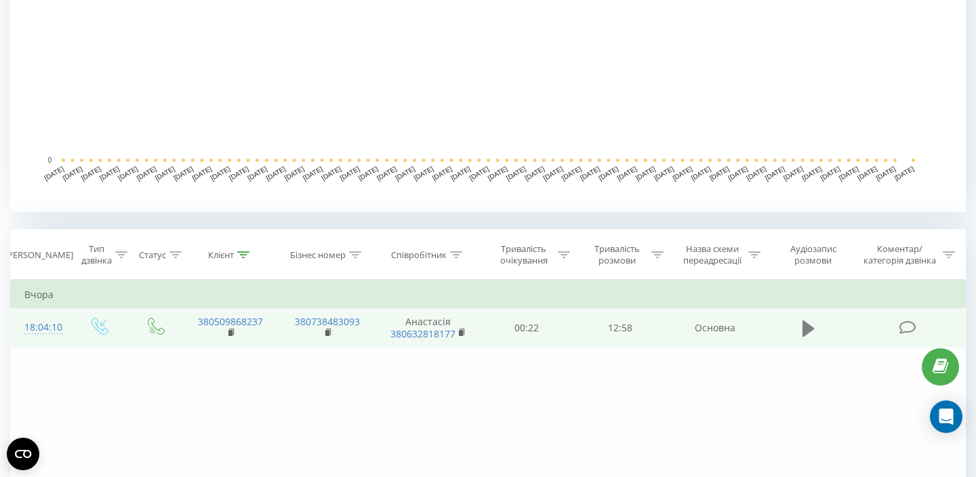 Image resolution: width=976 pixels, height=477 pixels. What do you see at coordinates (712, 255) in the screenshot?
I see `div: Назва схеми переадресації` at bounding box center [712, 255].